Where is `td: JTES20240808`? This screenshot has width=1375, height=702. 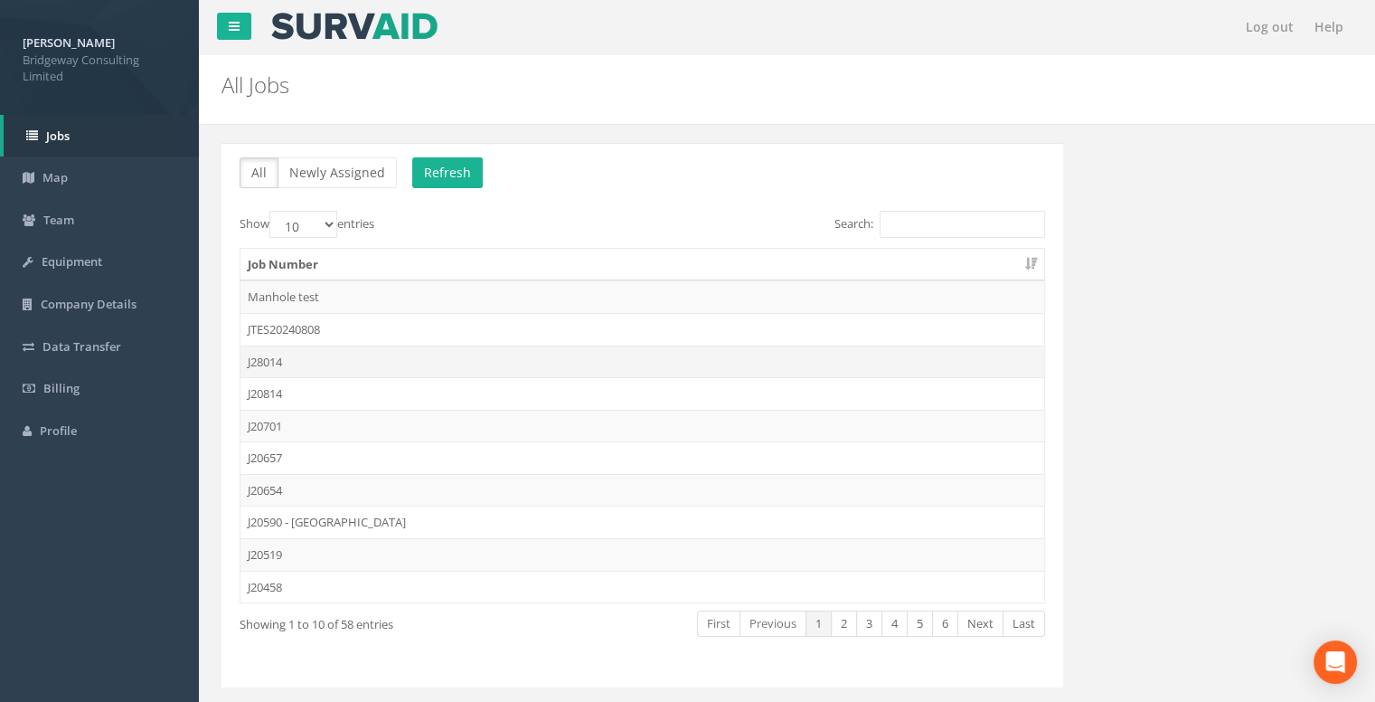 td: JTES20240808 is located at coordinates (642, 329).